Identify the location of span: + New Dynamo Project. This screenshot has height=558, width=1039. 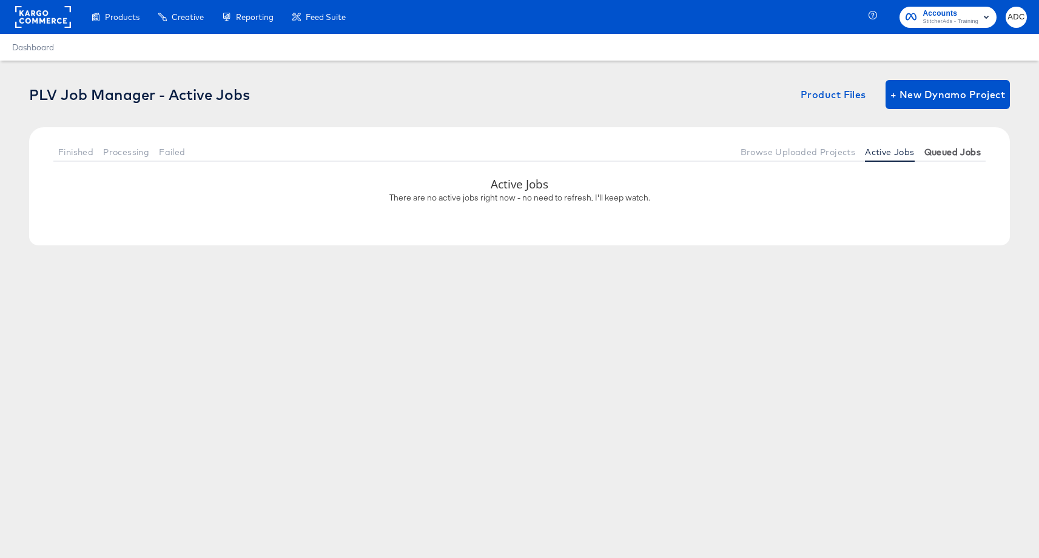
(947, 95).